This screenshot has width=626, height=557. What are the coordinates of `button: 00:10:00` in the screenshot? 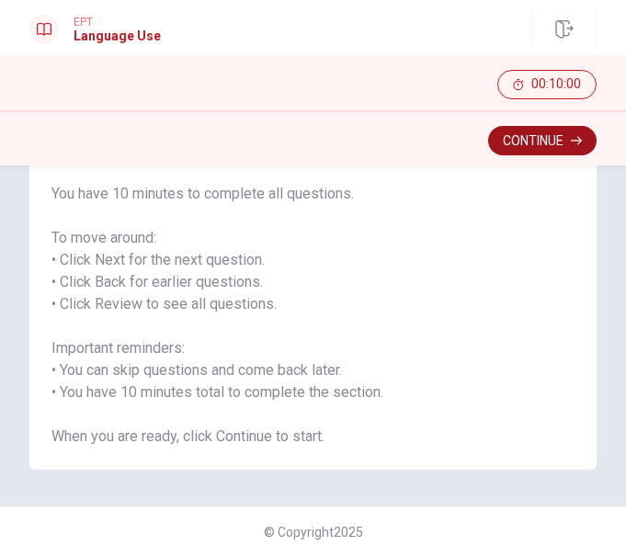 It's located at (547, 85).